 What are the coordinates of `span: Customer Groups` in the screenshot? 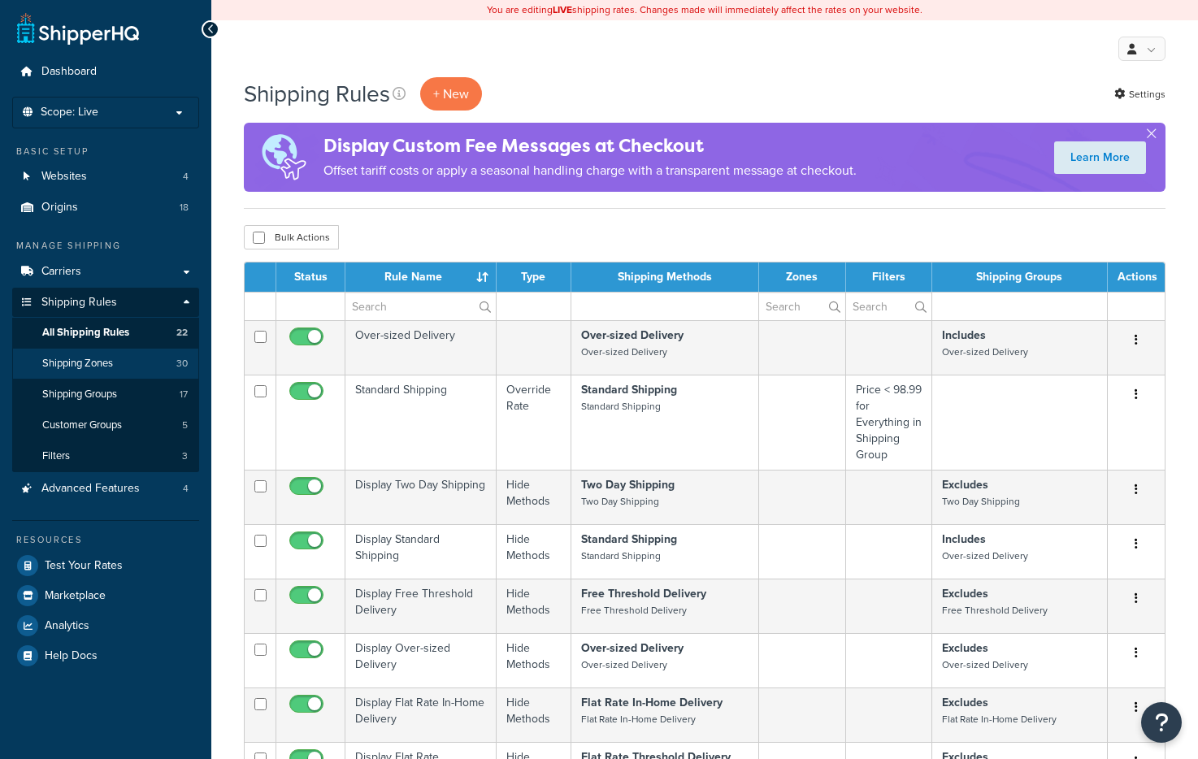 It's located at (82, 425).